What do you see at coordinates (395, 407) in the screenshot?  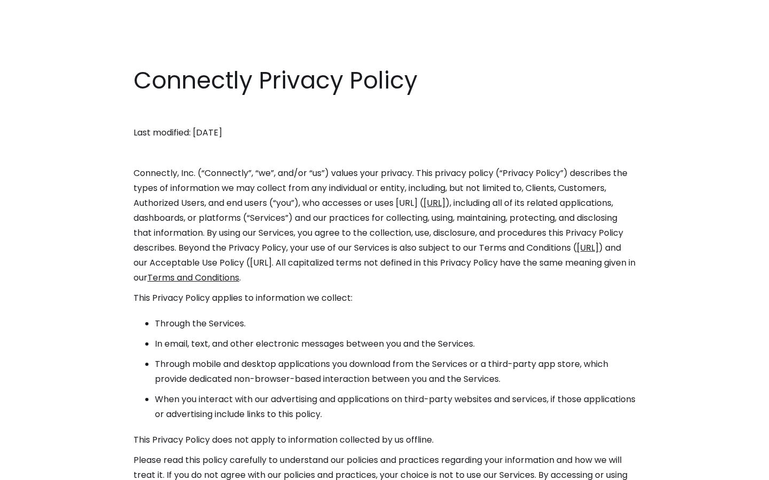 I see `li: When you interact with our advertising and applications on third-party websites and services, if ...` at bounding box center [395, 407].